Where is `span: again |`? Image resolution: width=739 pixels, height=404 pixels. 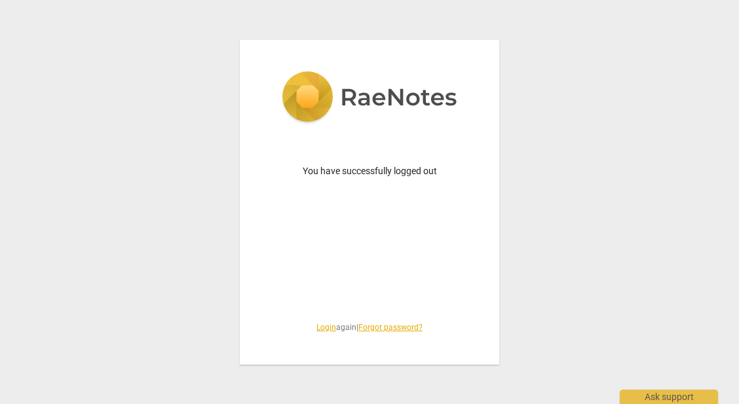 span: again | is located at coordinates (369, 327).